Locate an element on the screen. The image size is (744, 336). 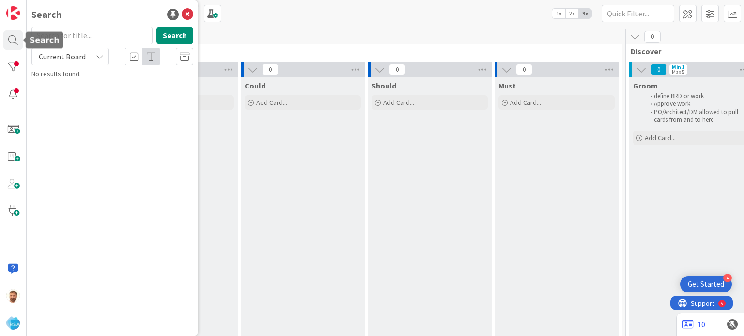
div: 4 is located at coordinates (727, 278).